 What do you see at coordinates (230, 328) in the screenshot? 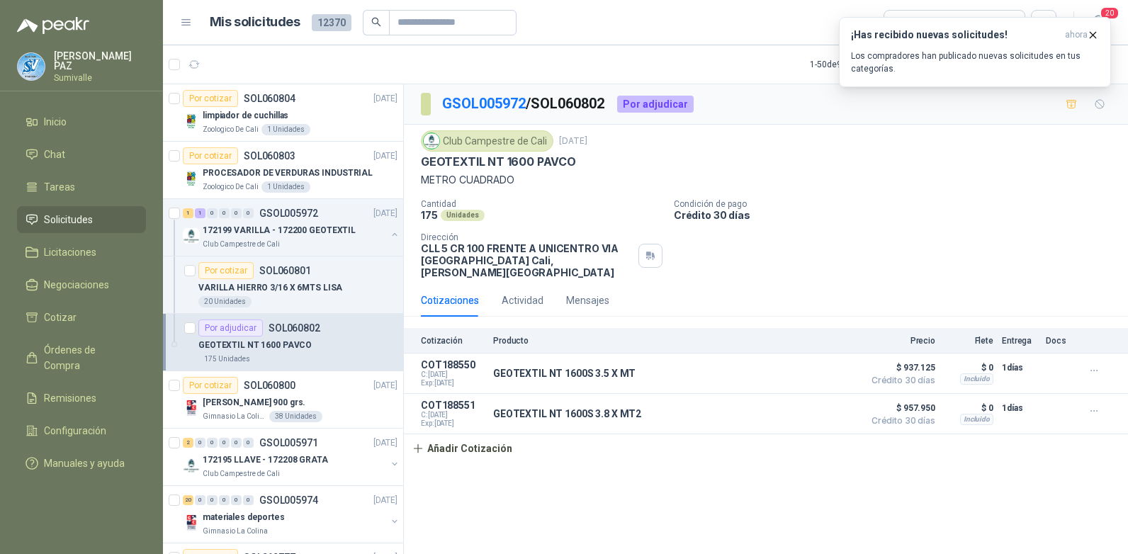
I see `div: Por adjudicar` at bounding box center [230, 328].